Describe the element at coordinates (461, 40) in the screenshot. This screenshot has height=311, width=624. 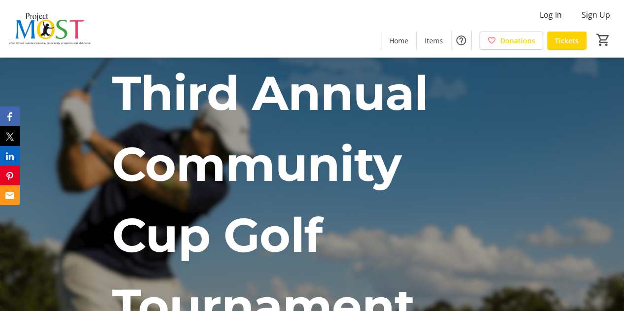
I see `button: Help` at that location.